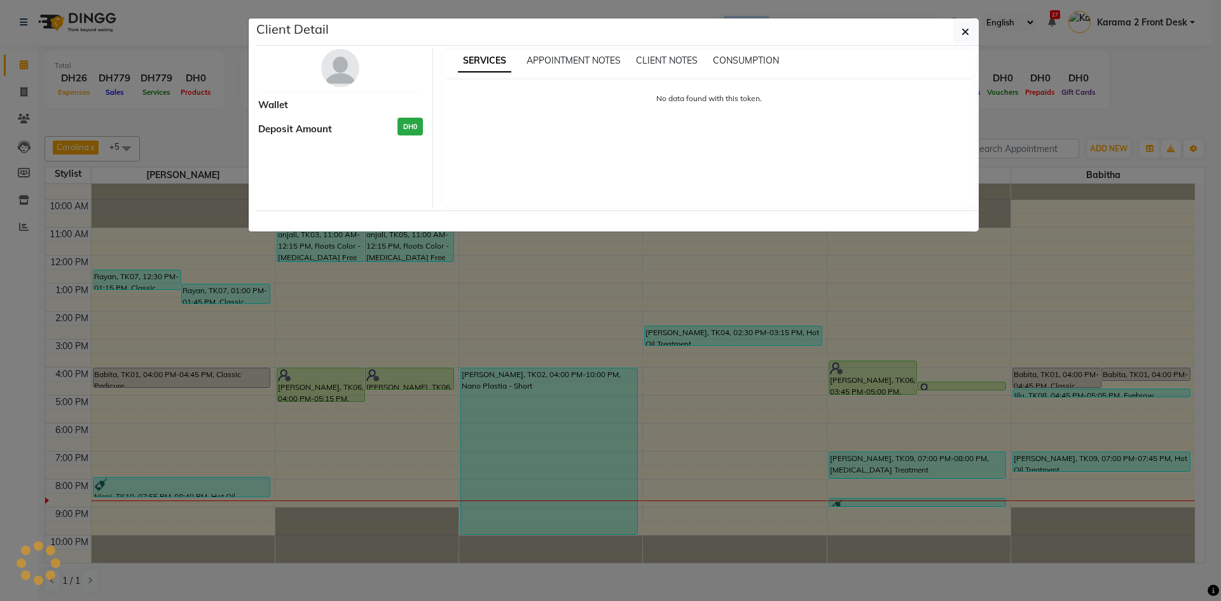  Describe the element at coordinates (340, 68) in the screenshot. I see `img: avatar` at that location.